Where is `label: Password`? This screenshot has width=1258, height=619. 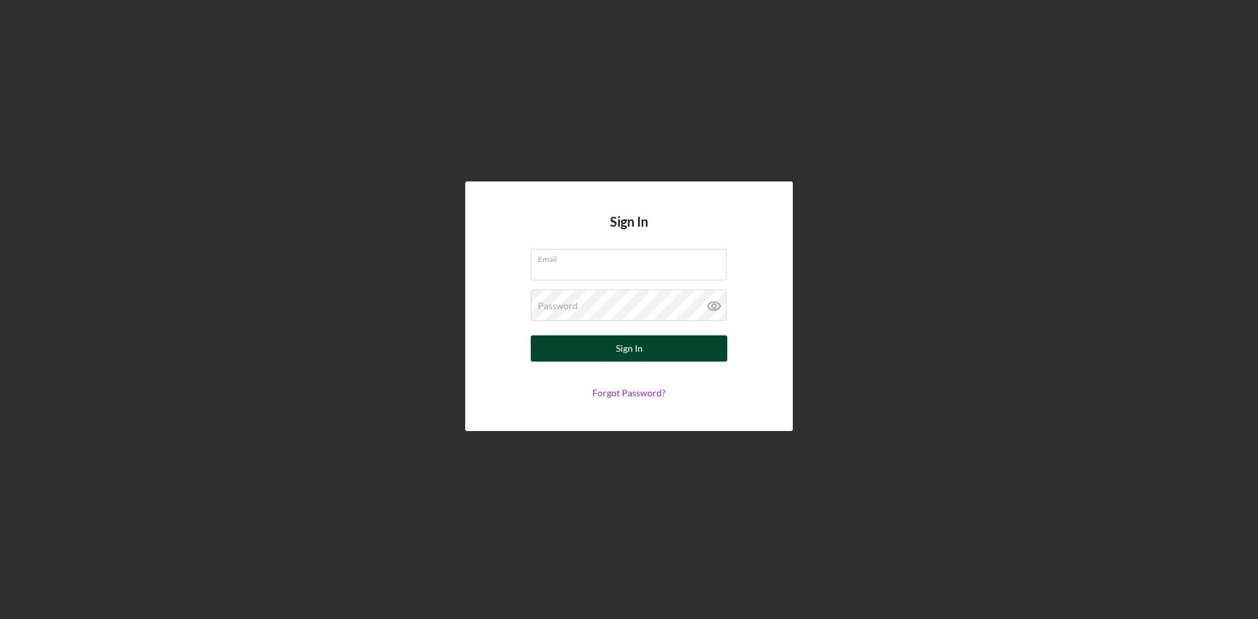
label: Password is located at coordinates (557, 306).